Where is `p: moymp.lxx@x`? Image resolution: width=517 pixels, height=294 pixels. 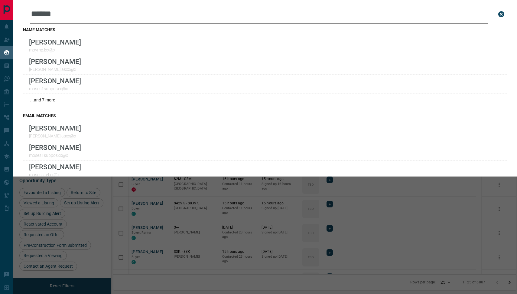
p: moymp.lxx@x is located at coordinates (55, 50).